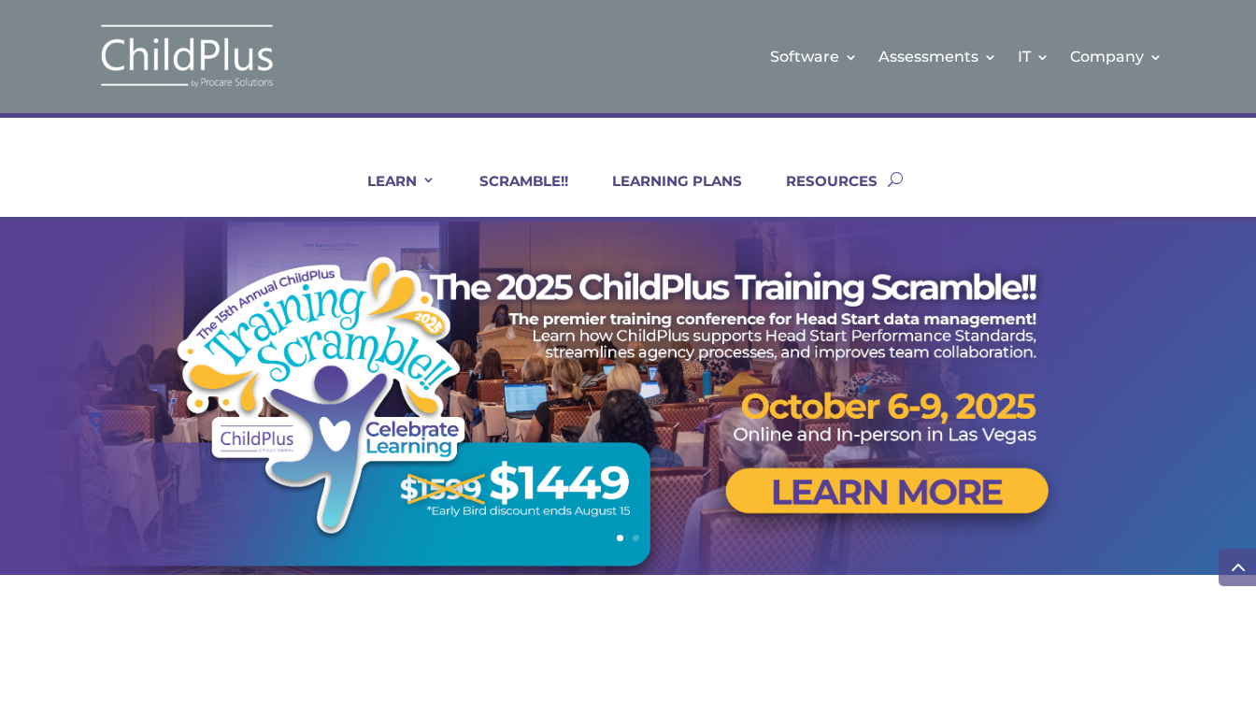  I want to click on a: 2, so click(636, 538).